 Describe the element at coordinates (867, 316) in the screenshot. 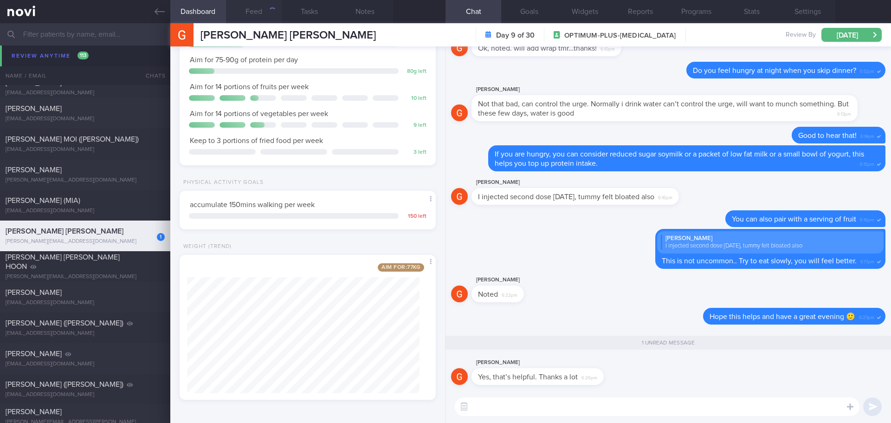

I see `span: 6:23pm` at that location.